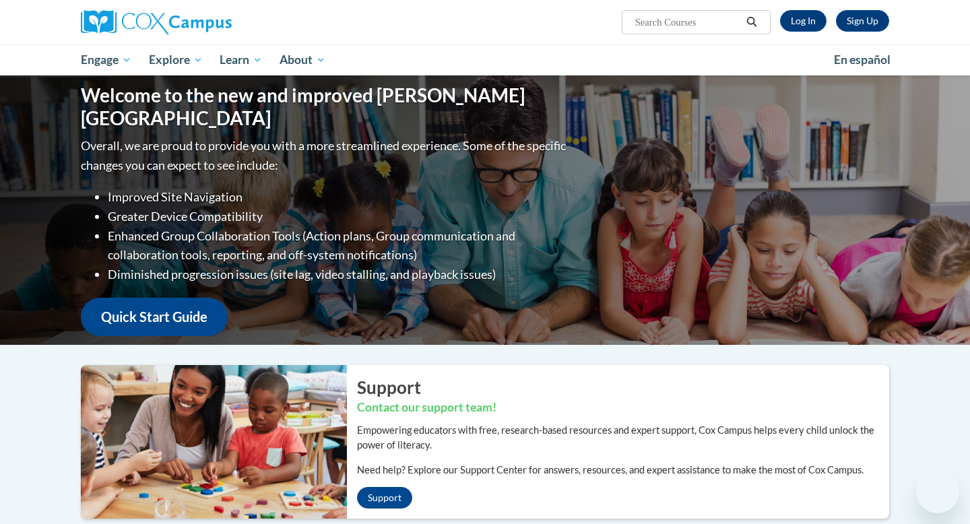 The width and height of the screenshot is (970, 524). I want to click on a: Cox Campus, so click(209, 22).